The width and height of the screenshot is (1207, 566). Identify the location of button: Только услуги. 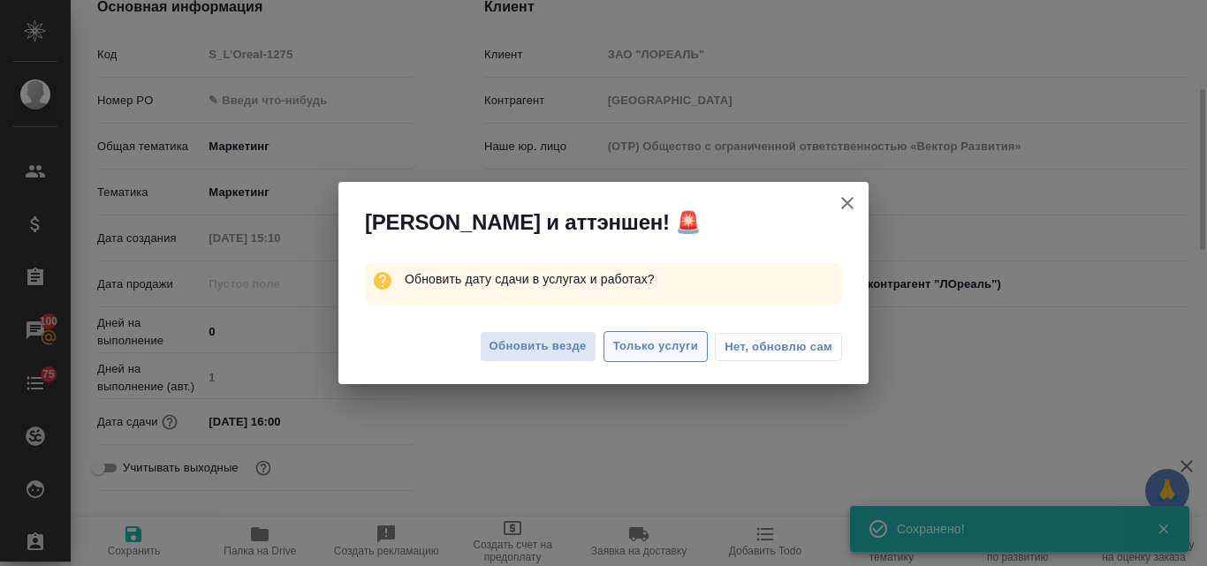
(656, 346).